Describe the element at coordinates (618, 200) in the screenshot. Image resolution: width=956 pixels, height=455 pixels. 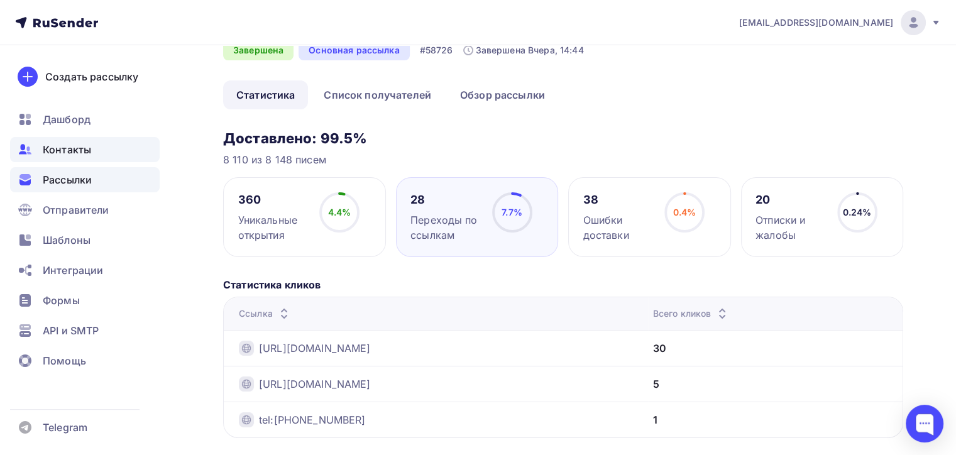
I see `div: 38` at that location.